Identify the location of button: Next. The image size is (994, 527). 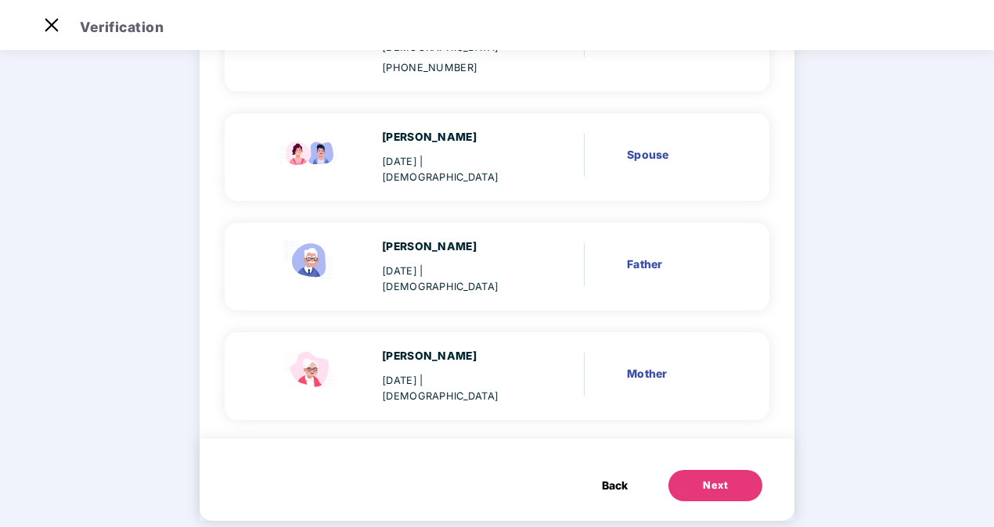
(715, 486).